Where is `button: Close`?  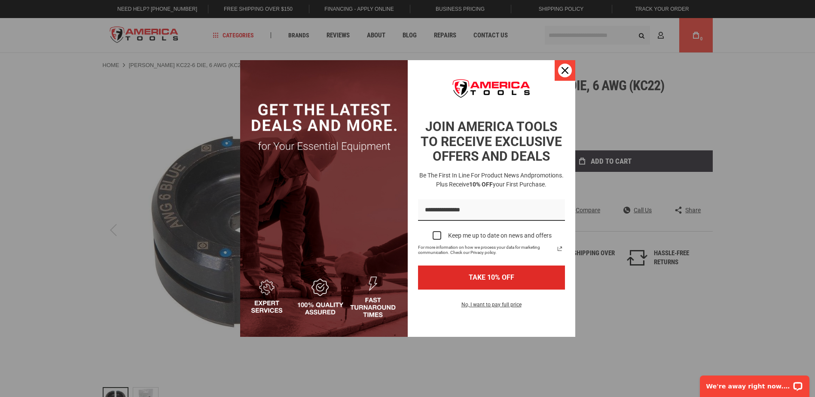 button: Close is located at coordinates (565, 70).